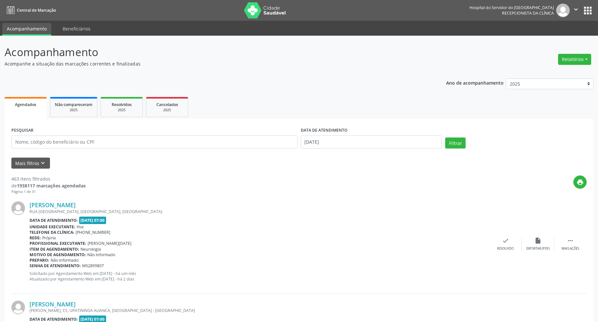 The width and height of the screenshot is (598, 322). I want to click on a: Beneficiários, so click(77, 29).